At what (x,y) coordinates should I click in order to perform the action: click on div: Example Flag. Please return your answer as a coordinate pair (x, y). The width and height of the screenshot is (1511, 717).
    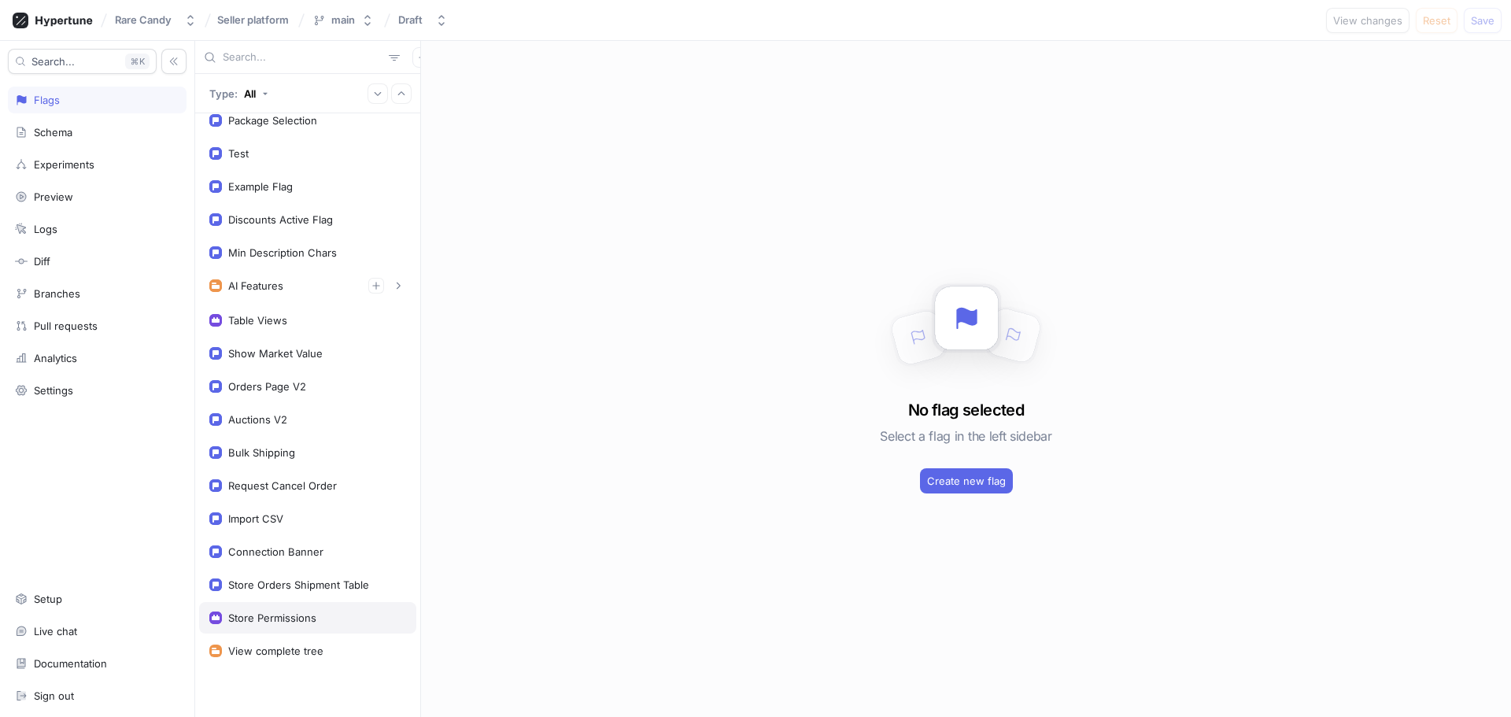
    Looking at the image, I should click on (261, 187).